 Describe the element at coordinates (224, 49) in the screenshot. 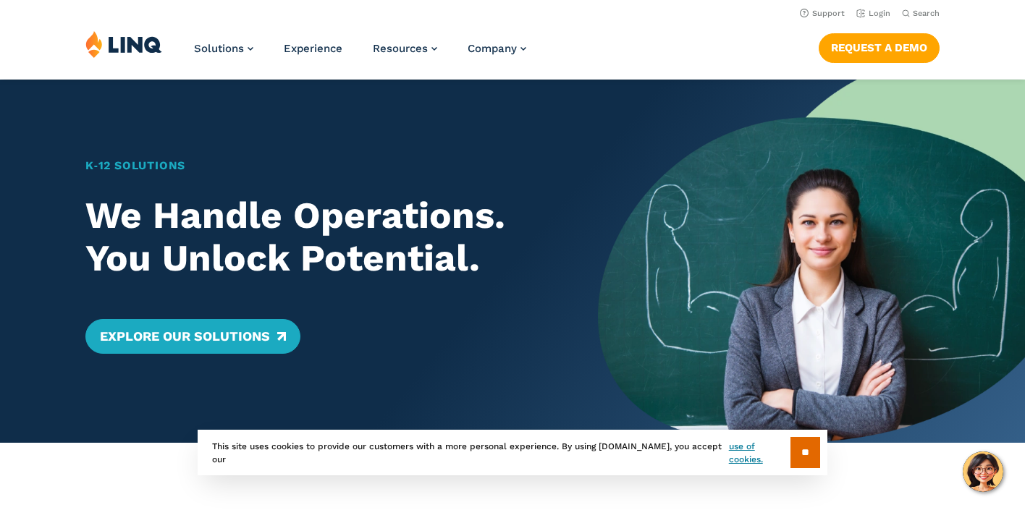

I see `a: Solutions` at that location.